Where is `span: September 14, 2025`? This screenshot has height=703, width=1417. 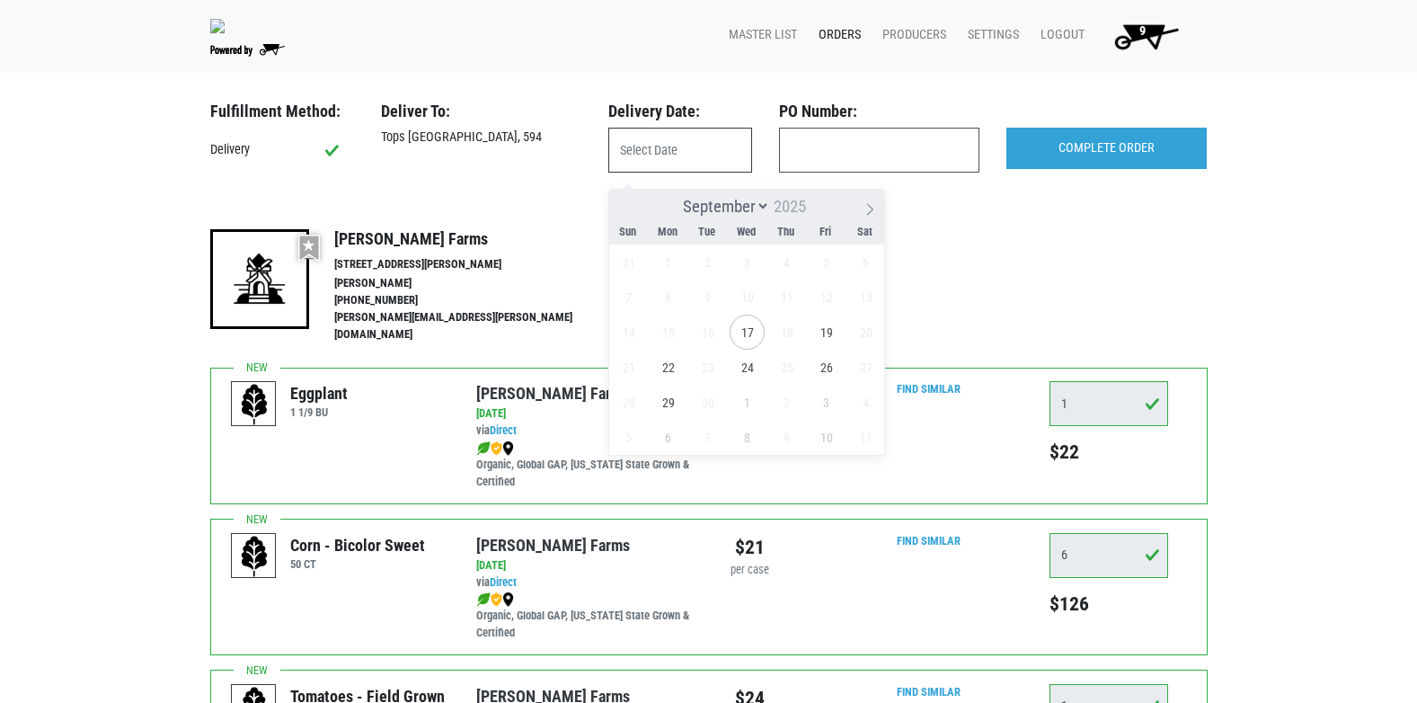
span: September 14, 2025 is located at coordinates (628, 331).